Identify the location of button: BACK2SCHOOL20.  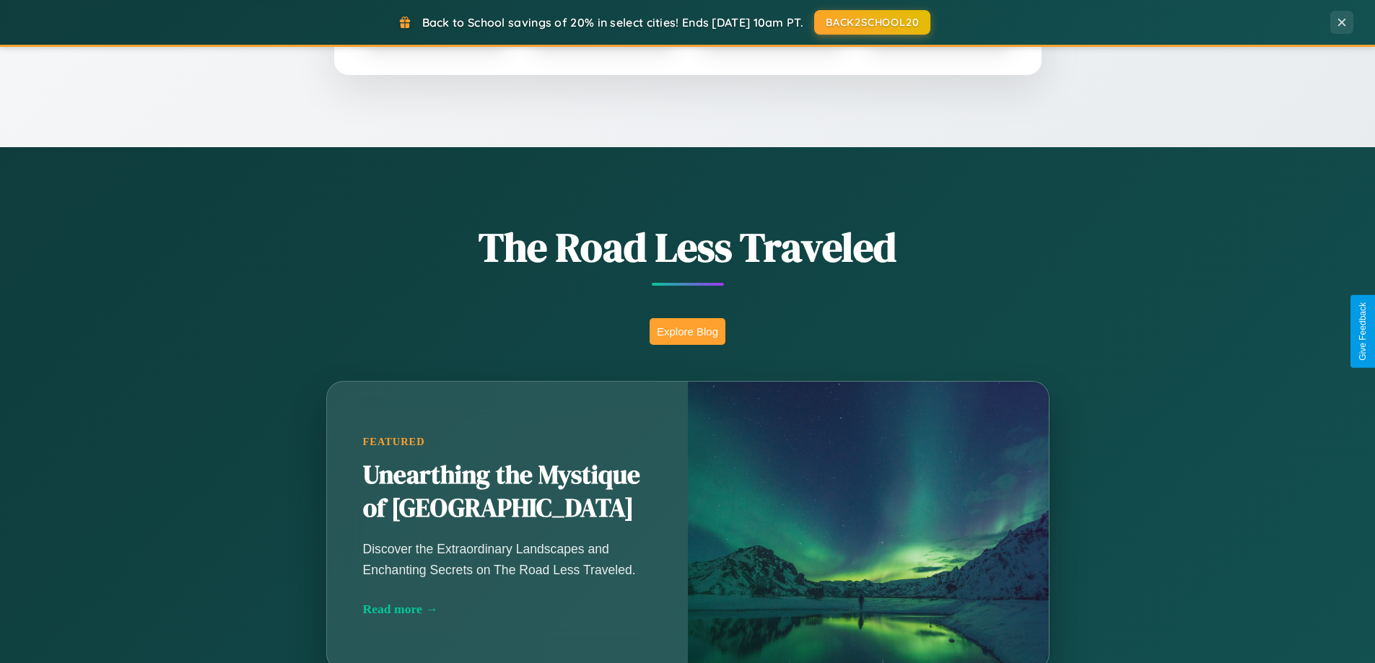
(872, 22).